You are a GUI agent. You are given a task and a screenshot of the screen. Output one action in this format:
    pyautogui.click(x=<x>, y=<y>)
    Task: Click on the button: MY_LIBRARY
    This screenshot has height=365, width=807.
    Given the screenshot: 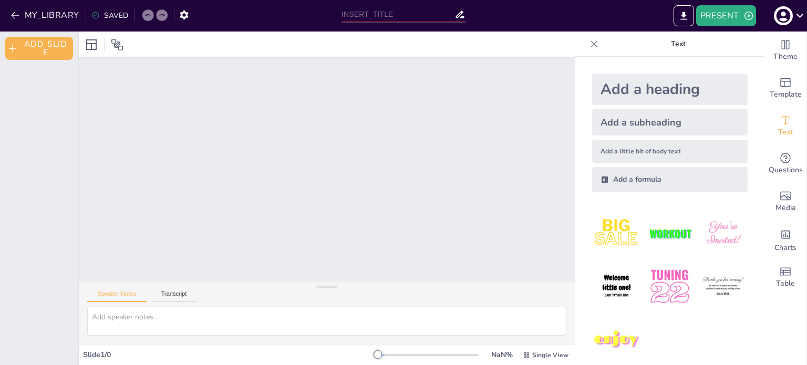 What is the action you would take?
    pyautogui.click(x=46, y=15)
    